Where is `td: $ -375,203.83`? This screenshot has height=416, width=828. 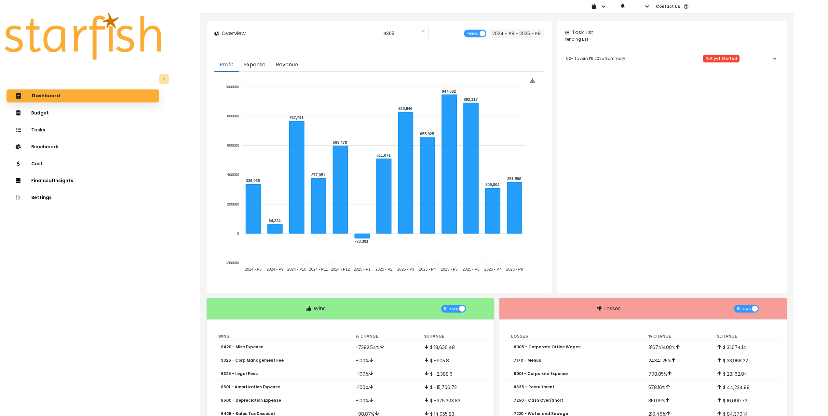
td: $ -375,203.83 is located at coordinates (453, 401).